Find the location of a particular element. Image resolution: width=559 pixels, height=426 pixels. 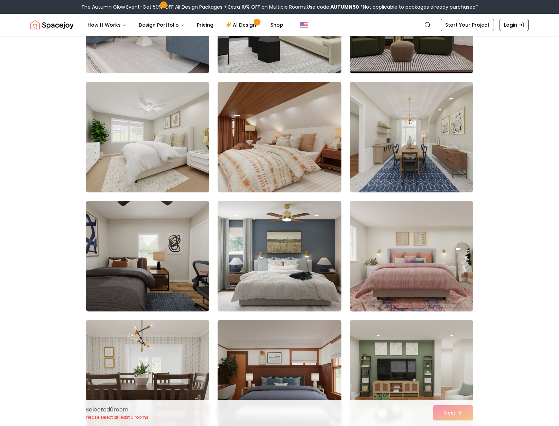

a: Start Your Project is located at coordinates (467, 25).